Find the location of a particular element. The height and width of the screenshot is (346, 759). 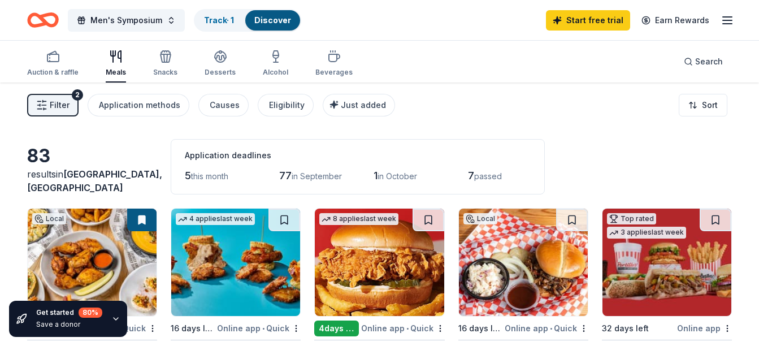

div: Save a donor is located at coordinates (69, 324).